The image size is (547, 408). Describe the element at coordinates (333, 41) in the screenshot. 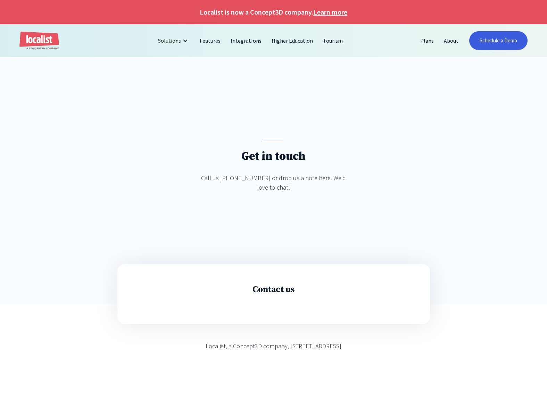

I see `a: Tourism` at that location.